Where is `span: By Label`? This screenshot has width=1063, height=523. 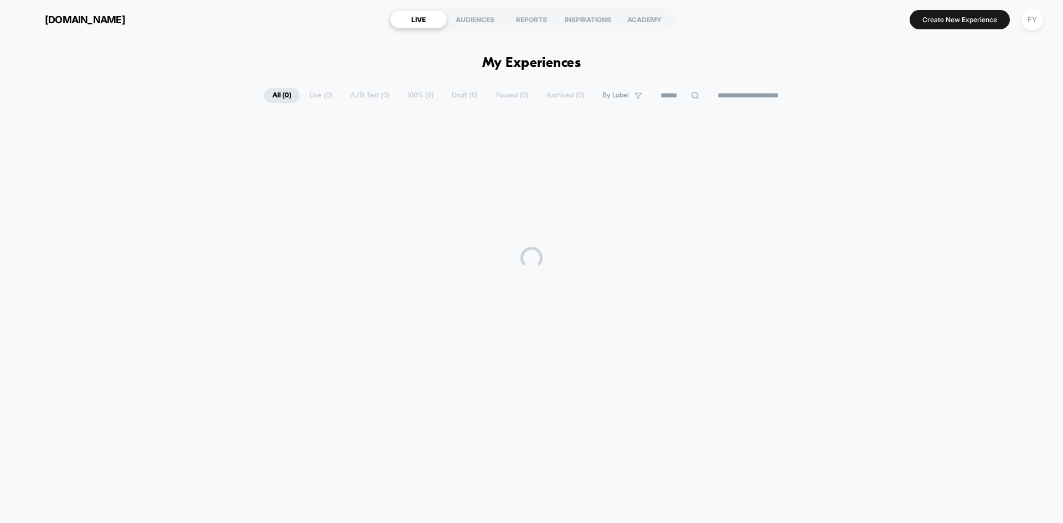
span: By Label is located at coordinates (615, 95).